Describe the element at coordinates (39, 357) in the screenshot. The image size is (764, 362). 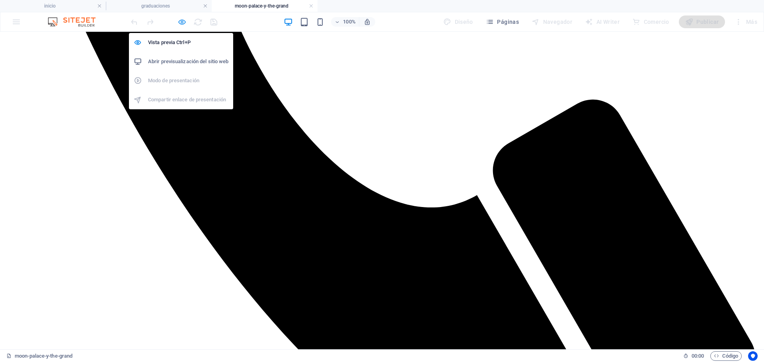
I see `a: Haz clic para cancelar la selección y doble clic para abrir páginas` at that location.